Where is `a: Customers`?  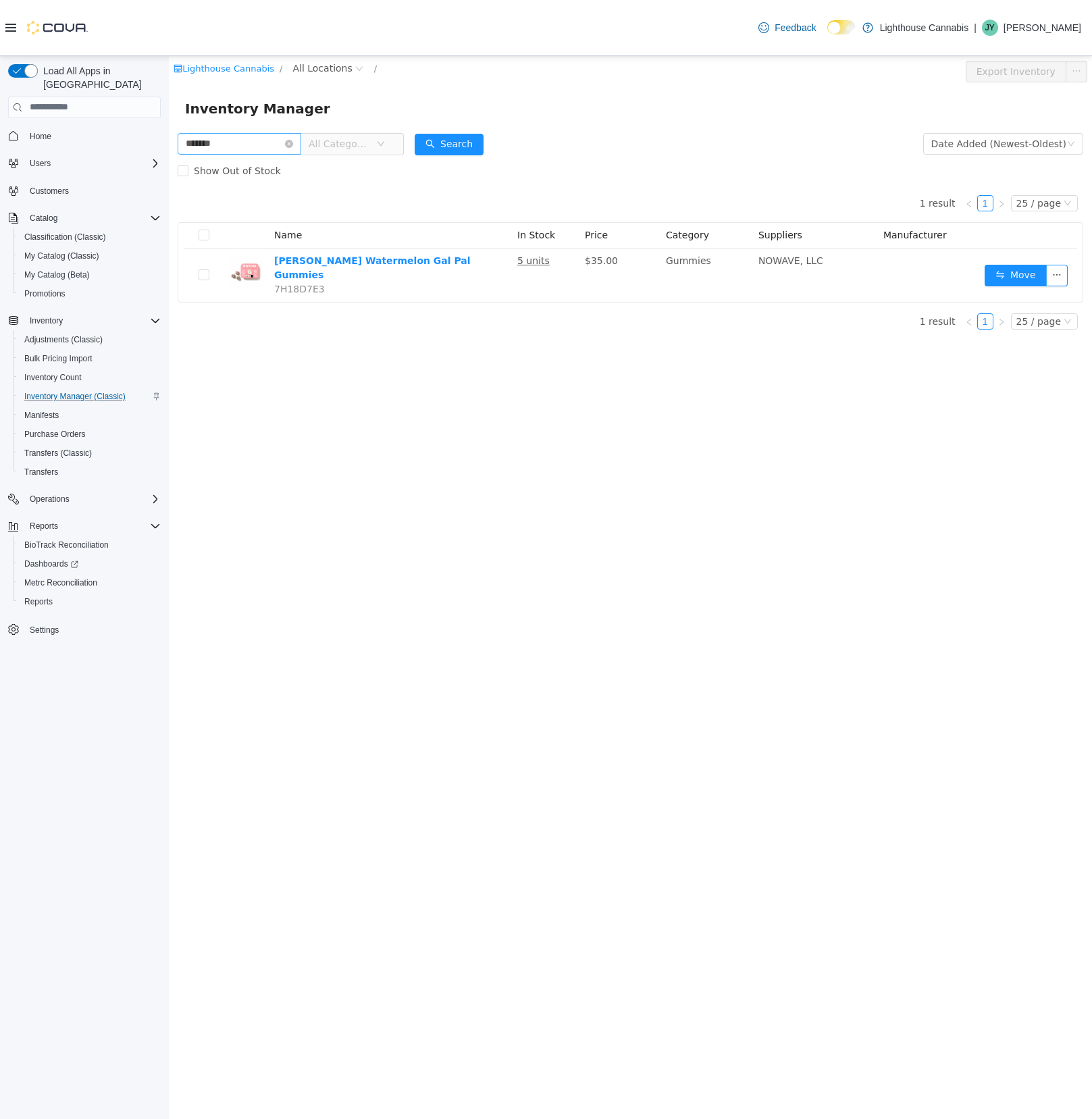 a: Customers is located at coordinates (49, 191).